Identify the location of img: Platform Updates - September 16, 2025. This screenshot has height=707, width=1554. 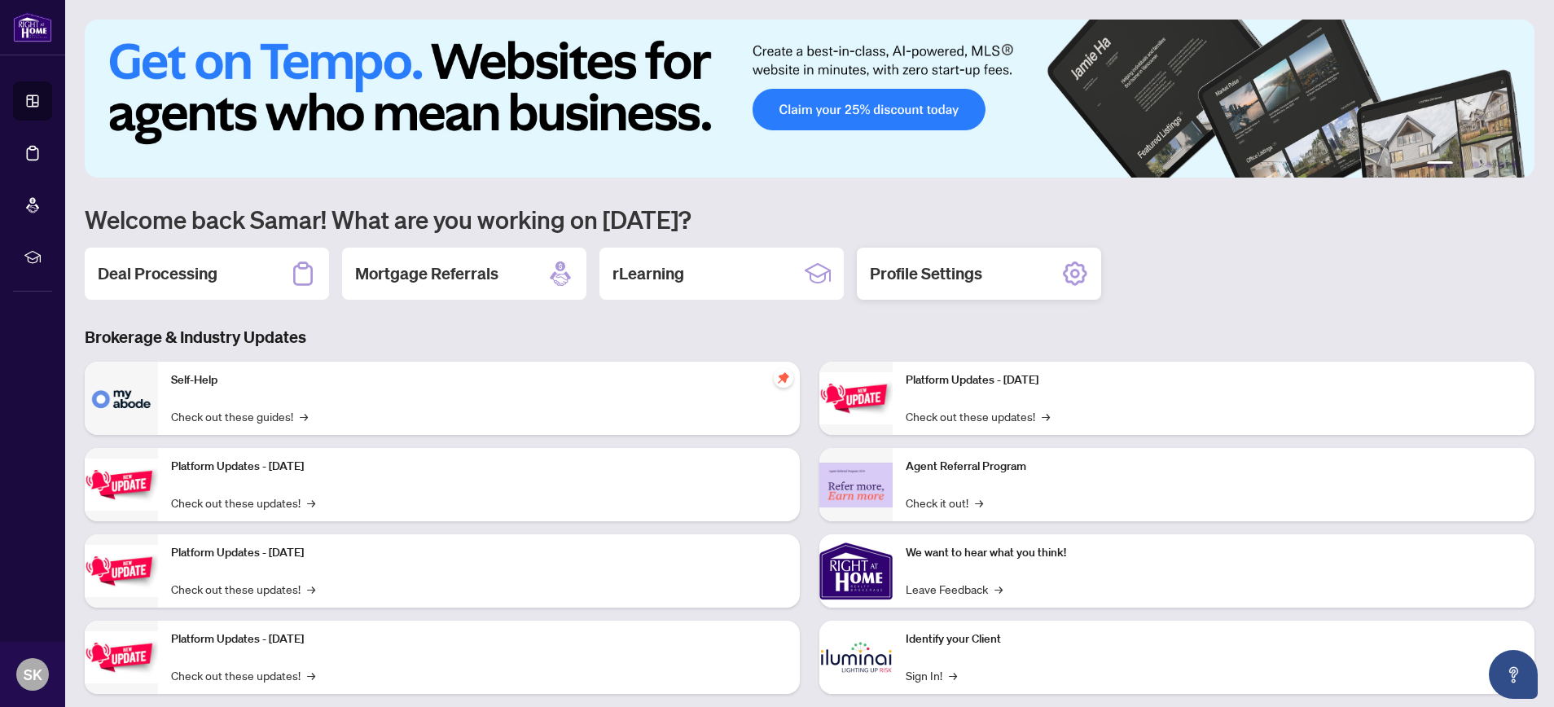
(121, 484).